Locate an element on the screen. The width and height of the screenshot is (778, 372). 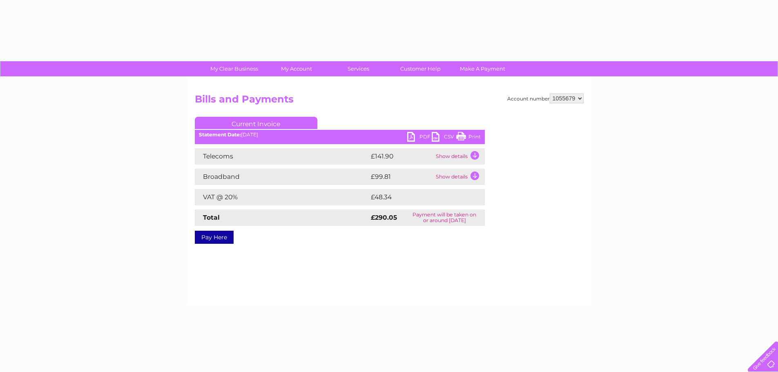
a: Pay Here is located at coordinates (214, 237).